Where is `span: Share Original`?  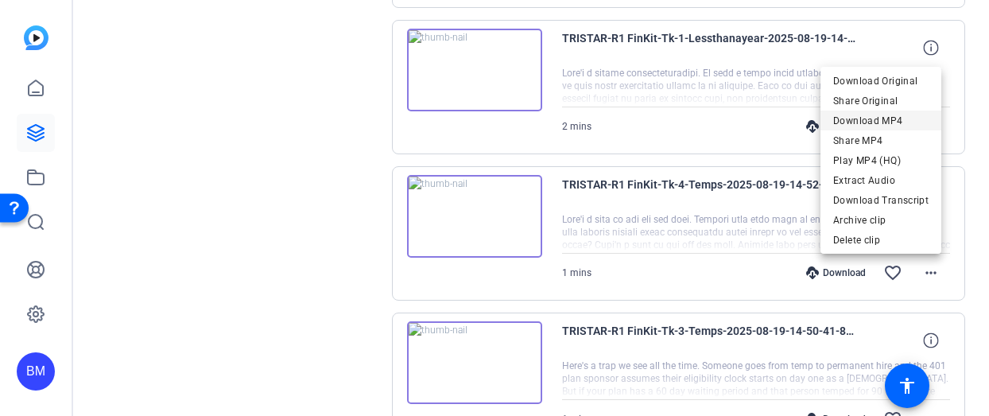 span: Share Original is located at coordinates (881, 101).